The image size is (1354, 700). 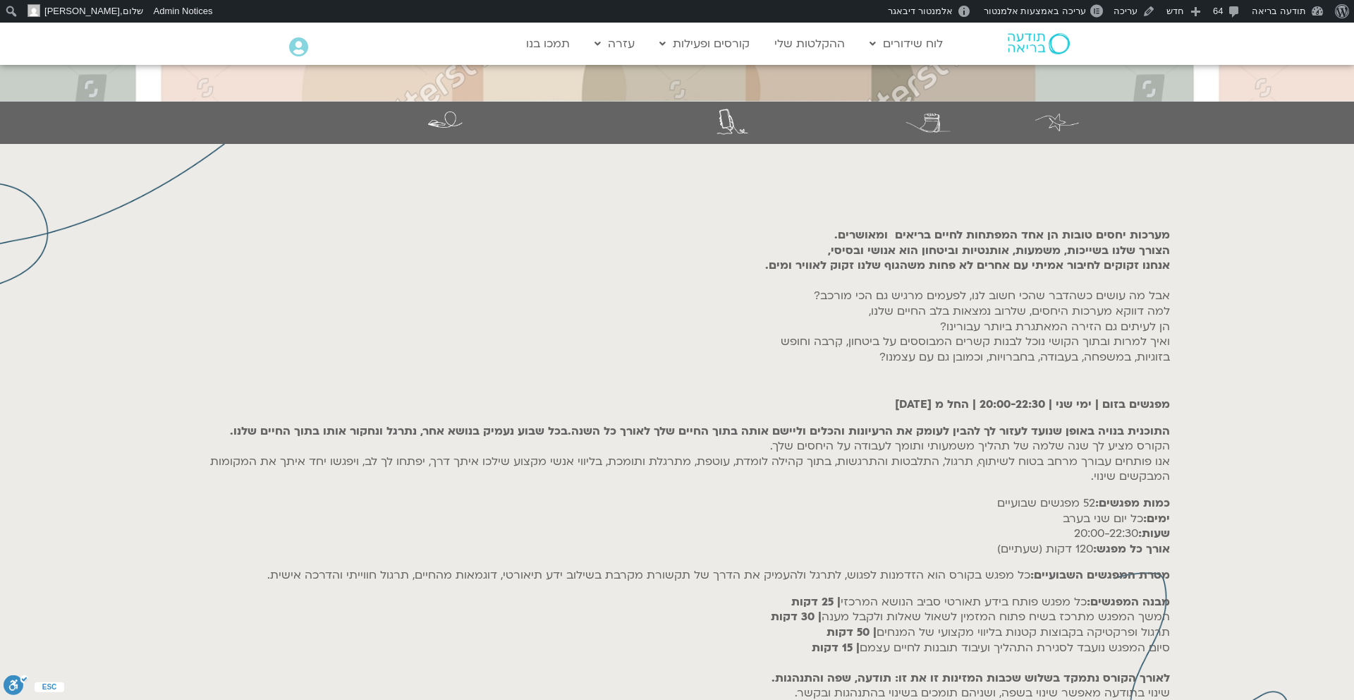 I want to click on strong: ימים:, so click(x=1157, y=518).